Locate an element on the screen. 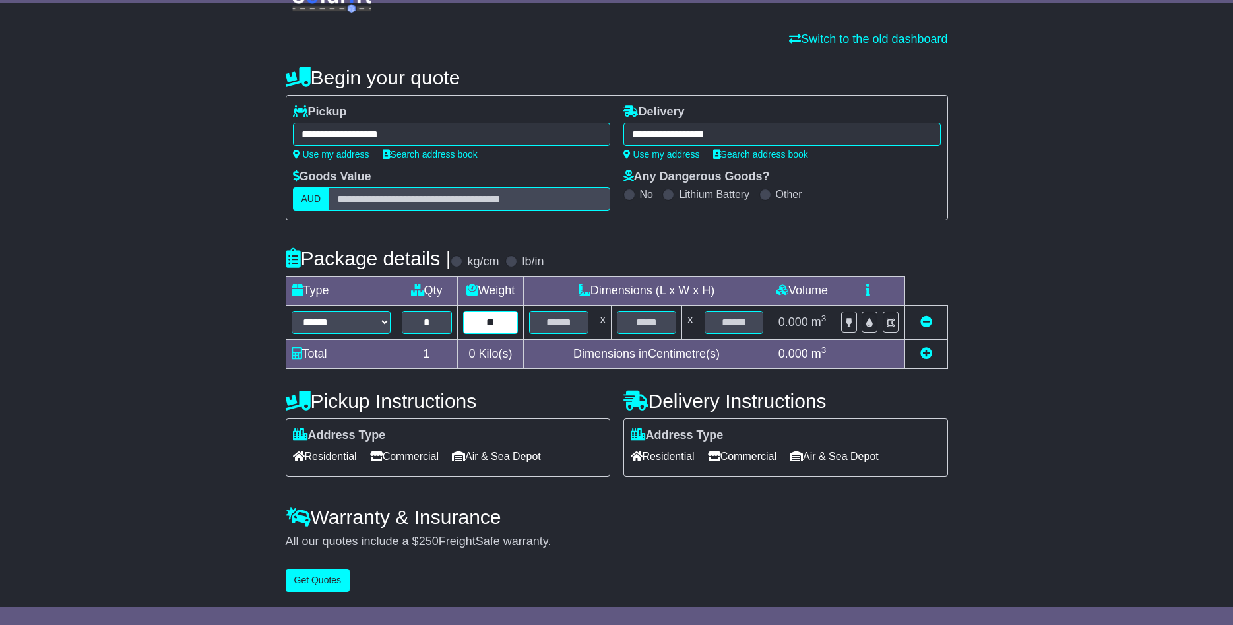 This screenshot has width=1233, height=625. label: kg/cm is located at coordinates (483, 262).